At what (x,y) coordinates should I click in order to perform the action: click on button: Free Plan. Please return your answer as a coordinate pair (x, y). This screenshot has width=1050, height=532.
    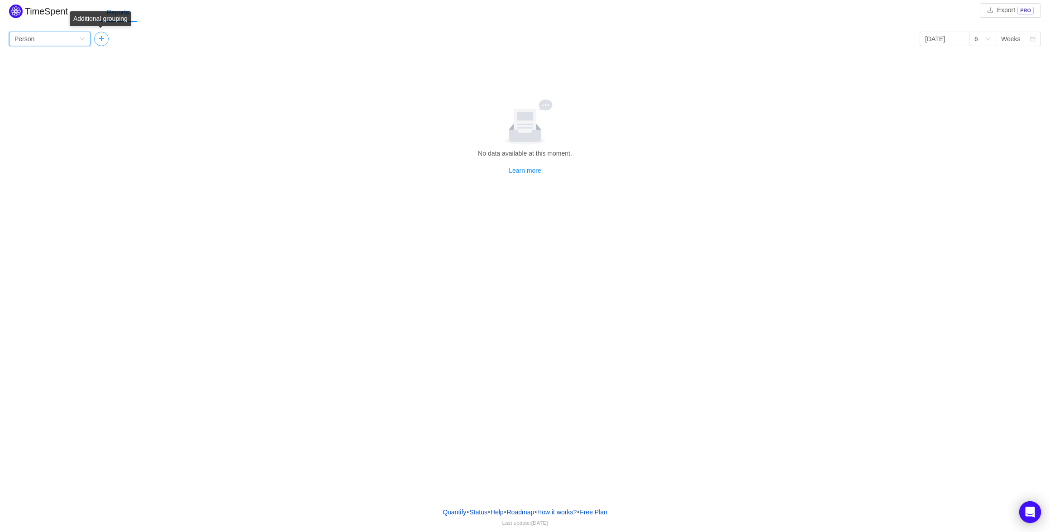
    Looking at the image, I should click on (593, 512).